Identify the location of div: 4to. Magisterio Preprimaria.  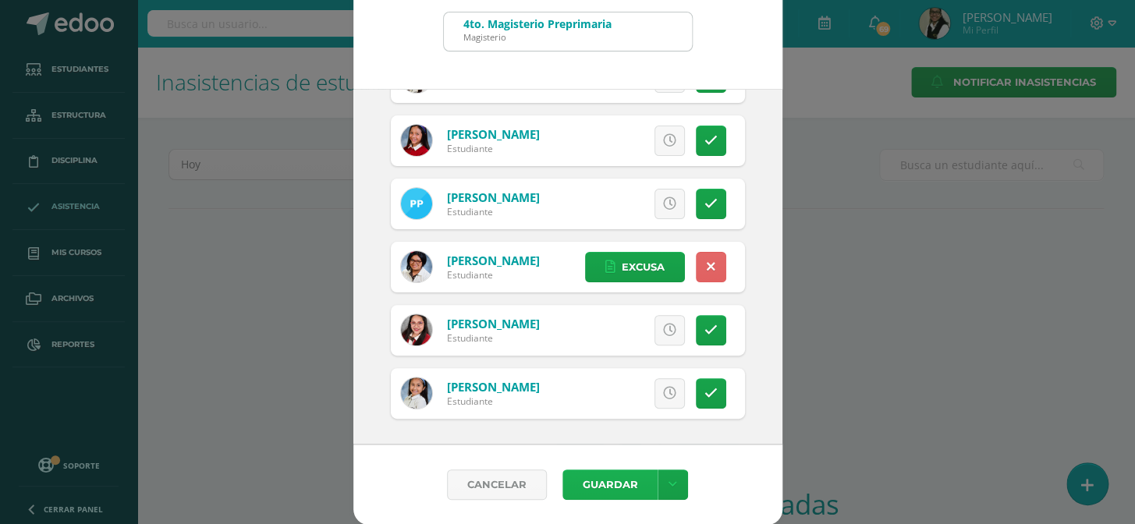
(537, 23).